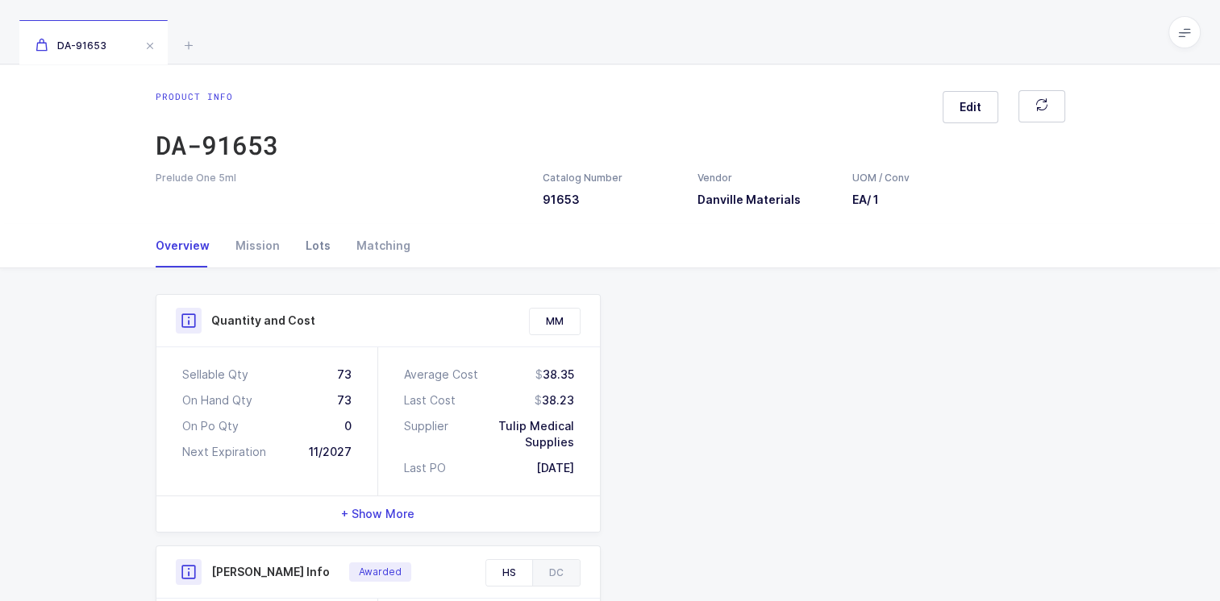 This screenshot has width=1220, height=601. Describe the element at coordinates (970, 107) in the screenshot. I see `button: Edit` at that location.